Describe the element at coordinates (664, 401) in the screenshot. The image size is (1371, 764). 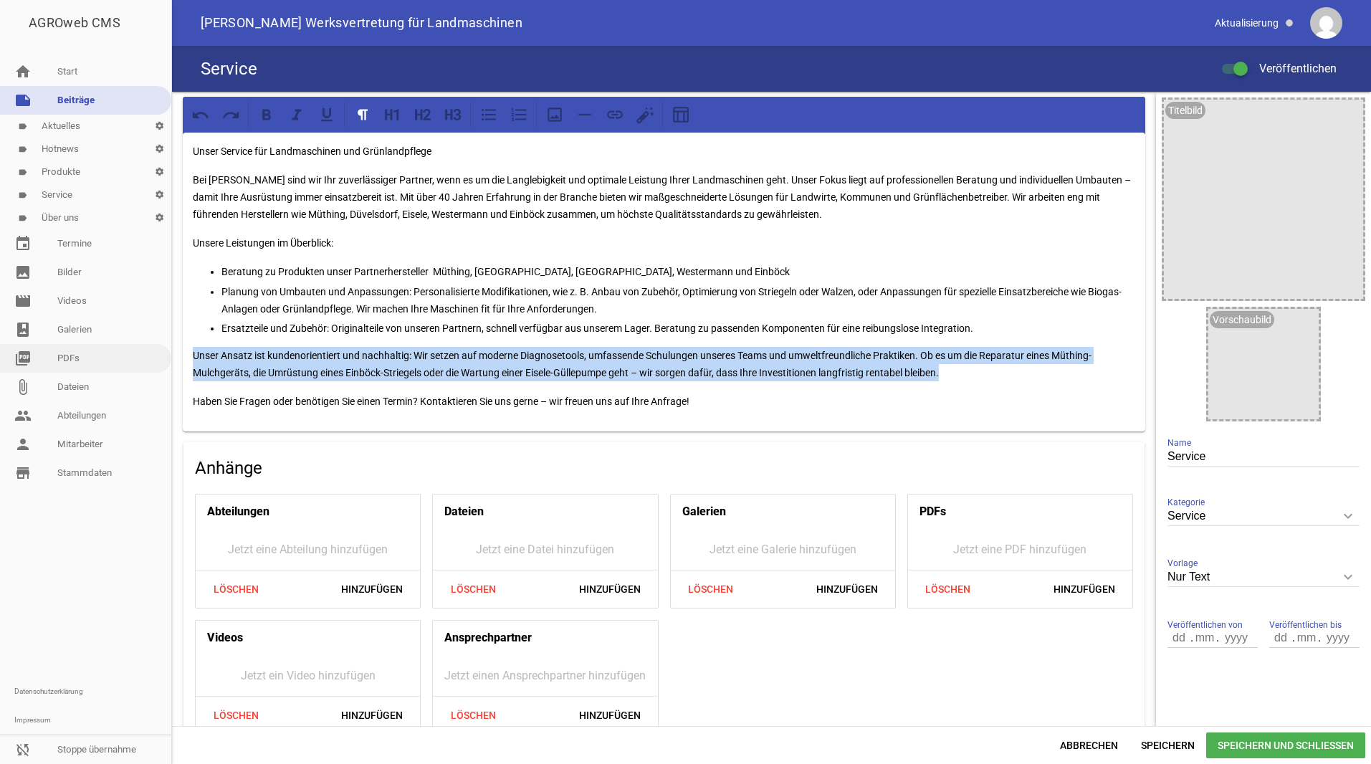
I see `p: Haben Sie Fragen oder benötigen Sie einen Termin? Kontaktieren Sie uns gerne – wir freuen uns auf...` at that location.